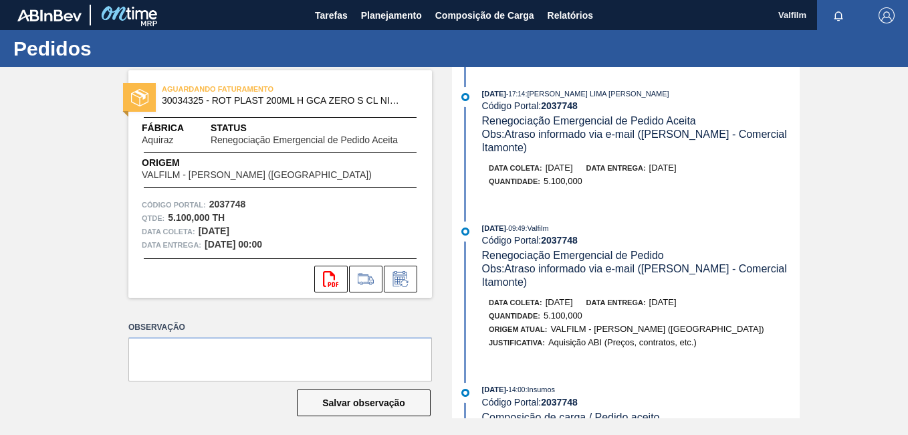 The width and height of the screenshot is (908, 435). Describe the element at coordinates (280, 327) in the screenshot. I see `label: Observação` at that location.